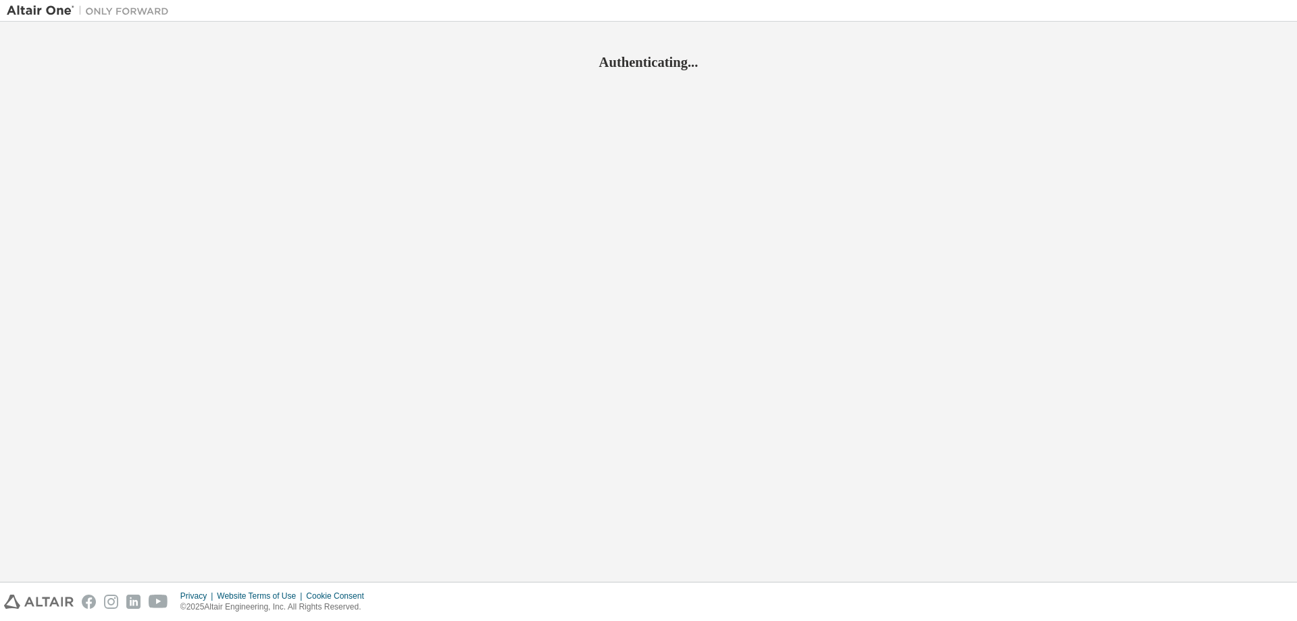  I want to click on img: Altair One, so click(91, 11).